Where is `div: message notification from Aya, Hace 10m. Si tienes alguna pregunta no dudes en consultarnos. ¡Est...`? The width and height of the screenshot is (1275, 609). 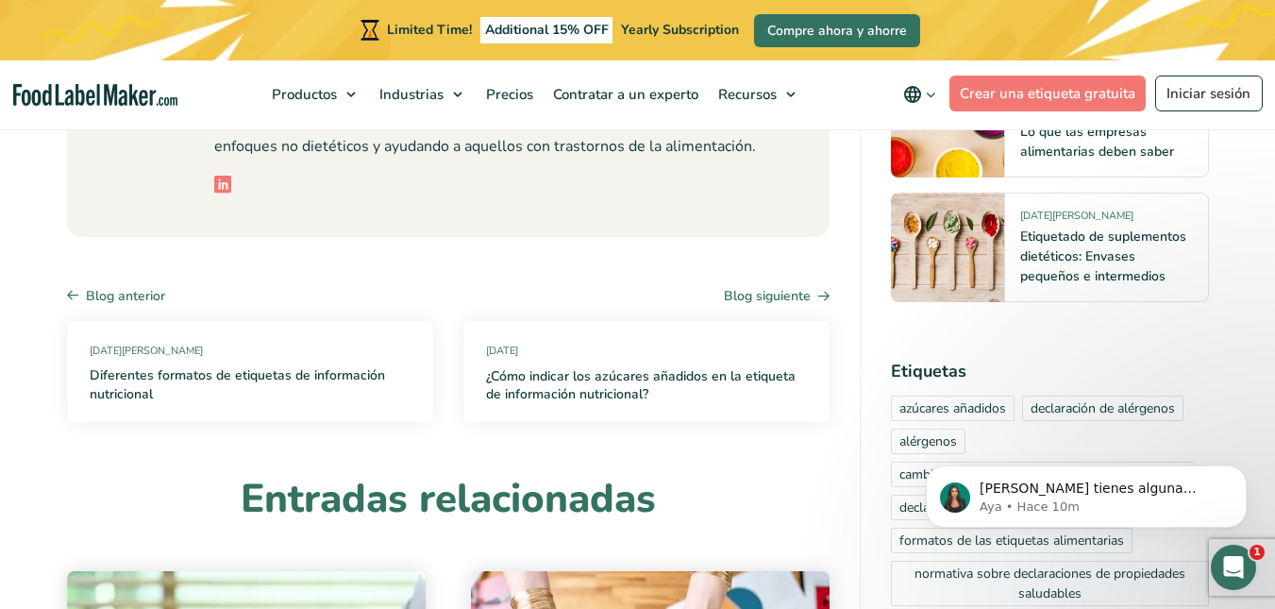
div: message notification from Aya, Hace 10m. Si tienes alguna pregunta no dudes en consultarnos. ¡Est... is located at coordinates (189, 71).